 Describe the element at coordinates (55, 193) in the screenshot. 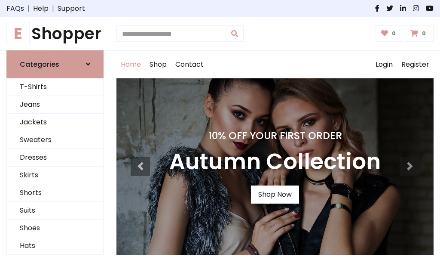

I see `a: Shorts` at that location.